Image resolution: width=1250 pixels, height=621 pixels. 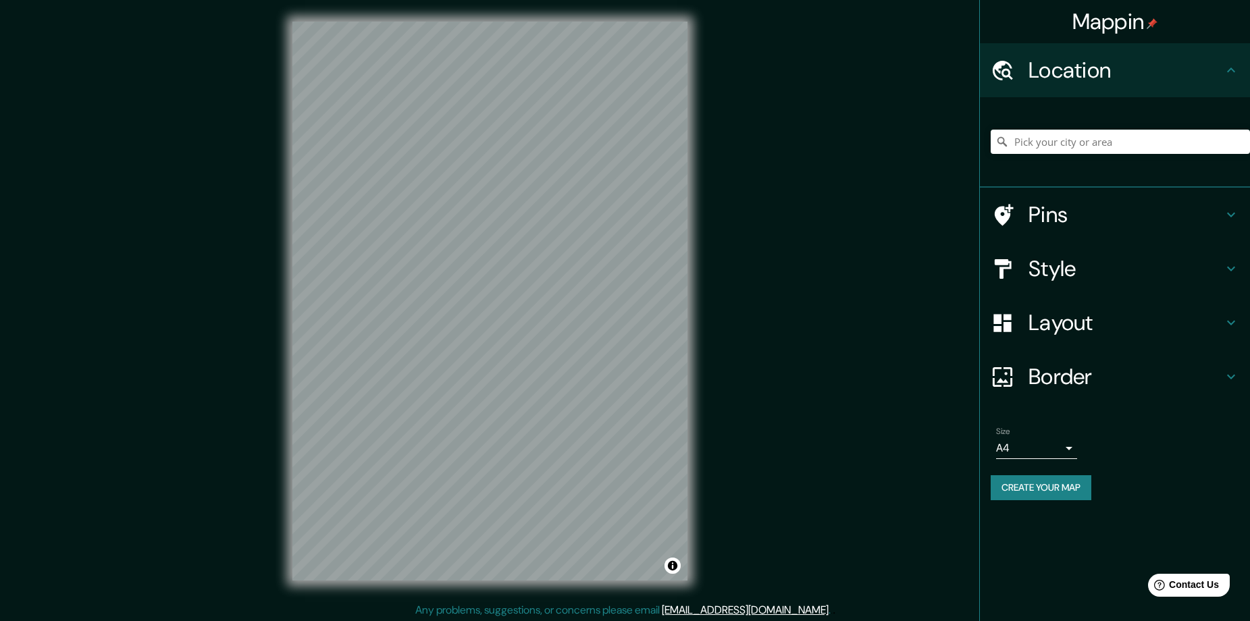 I want to click on span: Contact Us, so click(x=64, y=16).